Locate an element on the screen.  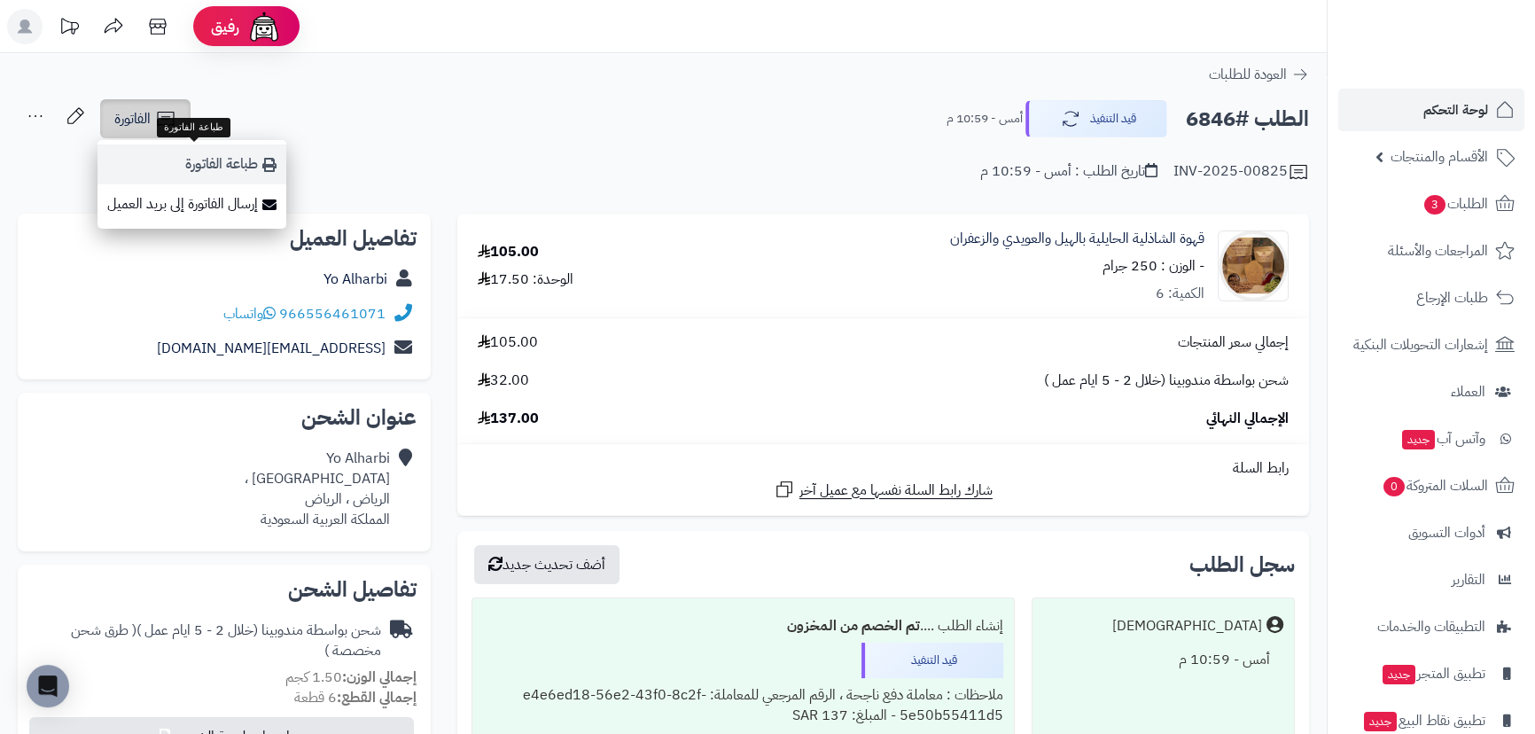
strong: إجمالي القطع: is located at coordinates (377, 697).